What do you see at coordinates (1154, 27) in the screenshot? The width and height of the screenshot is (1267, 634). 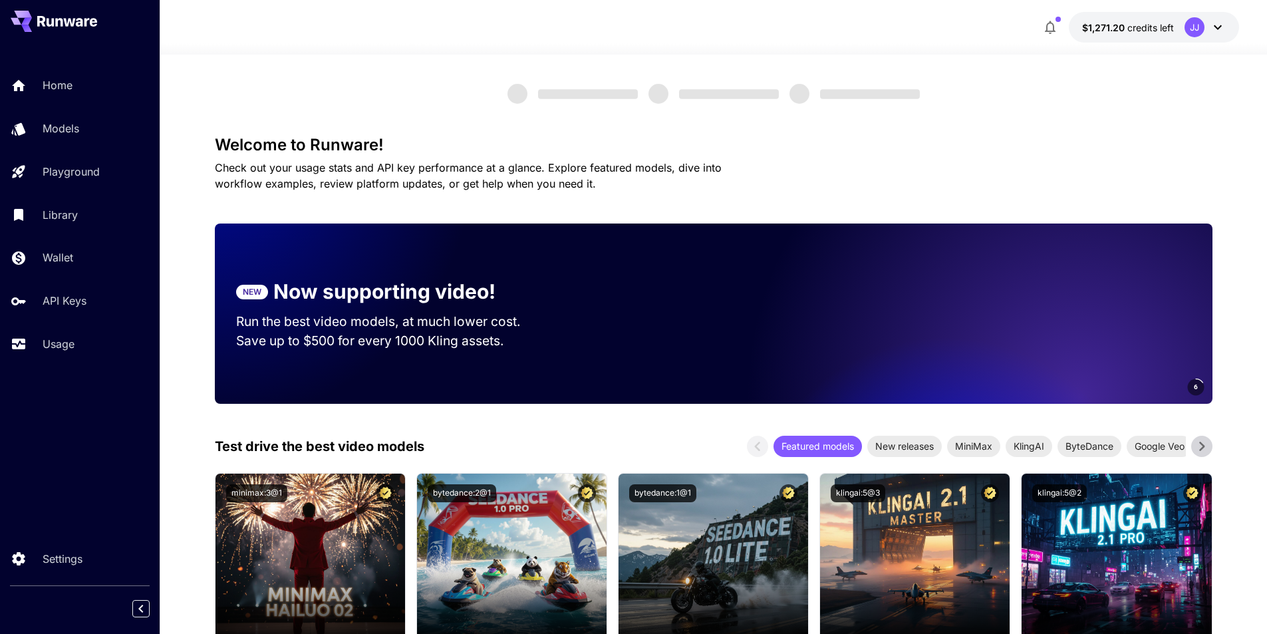 I see `button: $1,271.19886JJ` at bounding box center [1154, 27].